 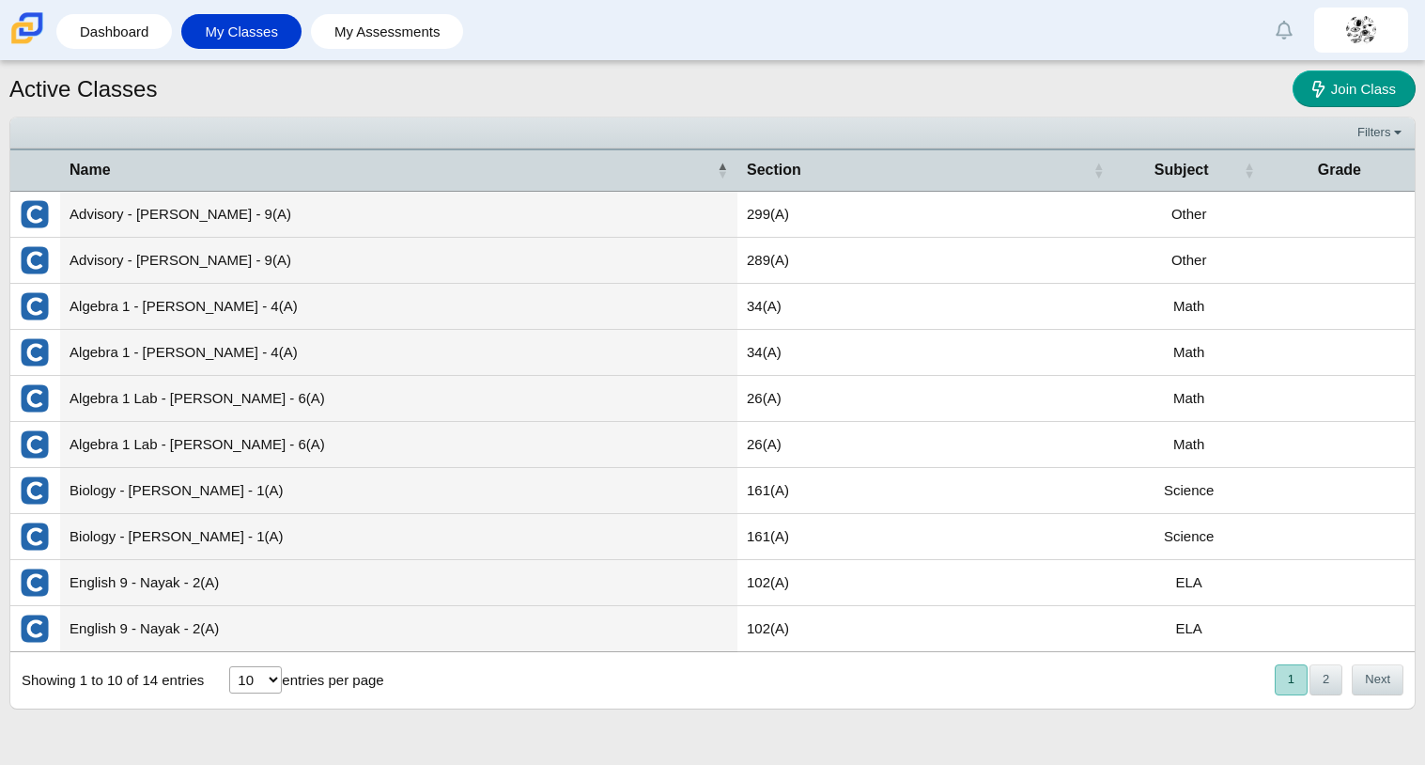 What do you see at coordinates (918, 170) in the screenshot?
I see `span: Section` at bounding box center [918, 170].